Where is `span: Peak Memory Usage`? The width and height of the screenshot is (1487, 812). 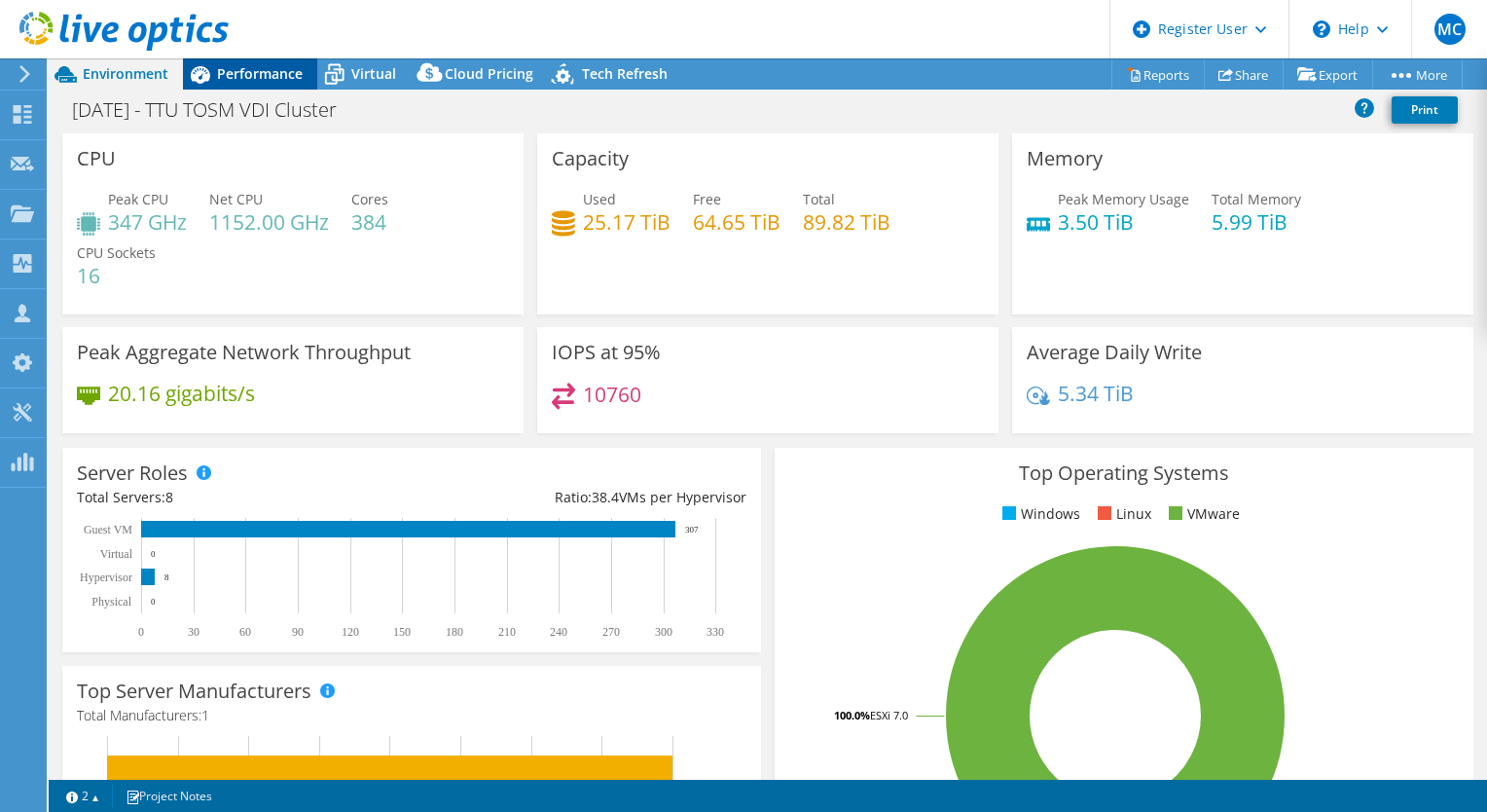
span: Peak Memory Usage is located at coordinates (1124, 198).